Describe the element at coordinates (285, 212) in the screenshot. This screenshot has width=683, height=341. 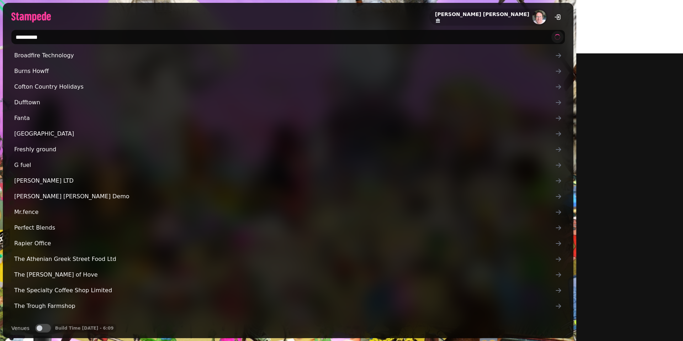
I see `span: Mr.fence` at that location.